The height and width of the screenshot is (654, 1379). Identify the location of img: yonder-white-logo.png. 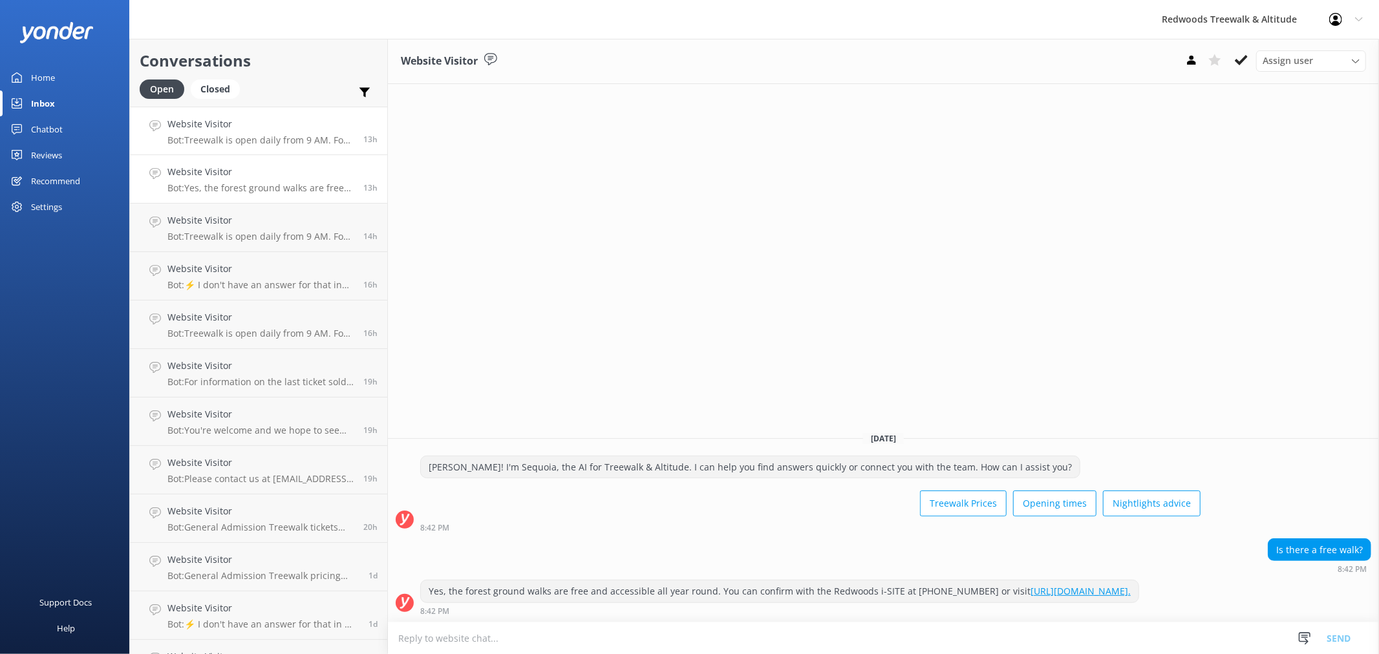
(56, 32).